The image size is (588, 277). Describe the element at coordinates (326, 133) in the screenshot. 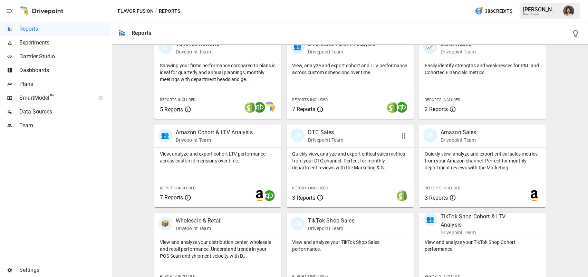

I see `p: DTC Sales` at that location.